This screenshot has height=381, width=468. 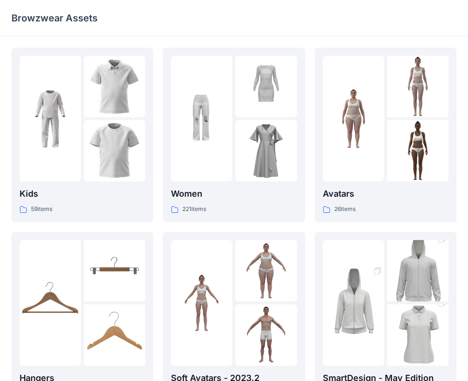 What do you see at coordinates (82, 194) in the screenshot?
I see `p: Kids` at bounding box center [82, 194].